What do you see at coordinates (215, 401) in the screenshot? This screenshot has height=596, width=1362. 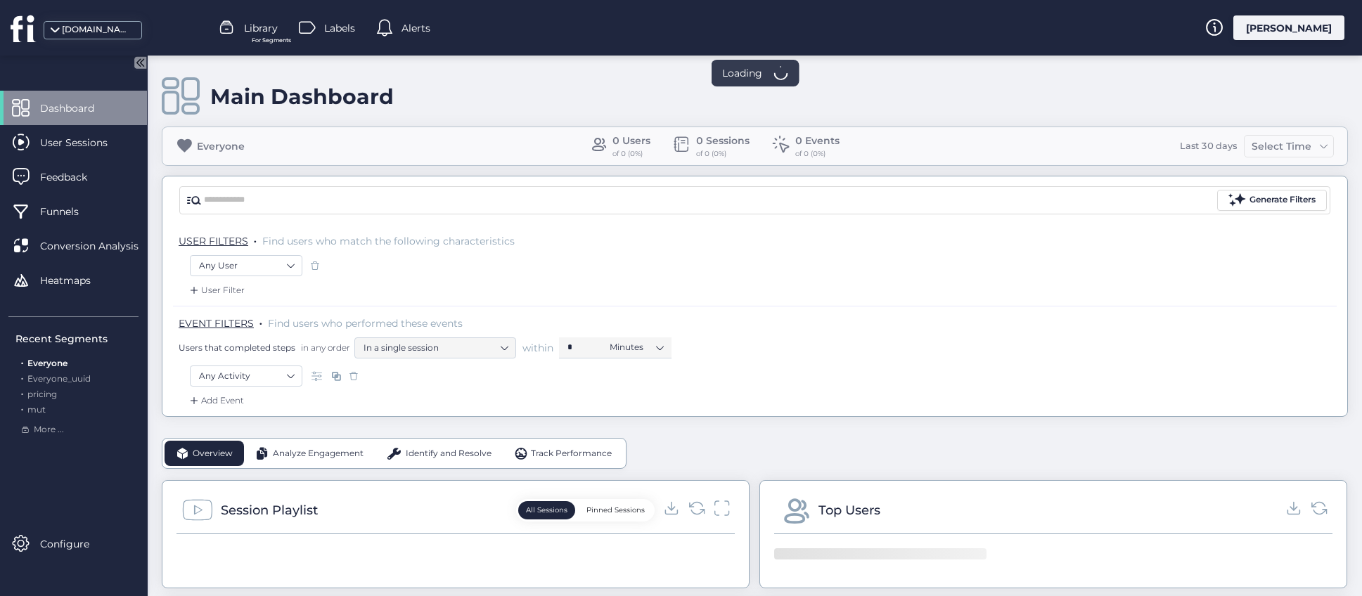 I see `div: Add Event` at bounding box center [215, 401].